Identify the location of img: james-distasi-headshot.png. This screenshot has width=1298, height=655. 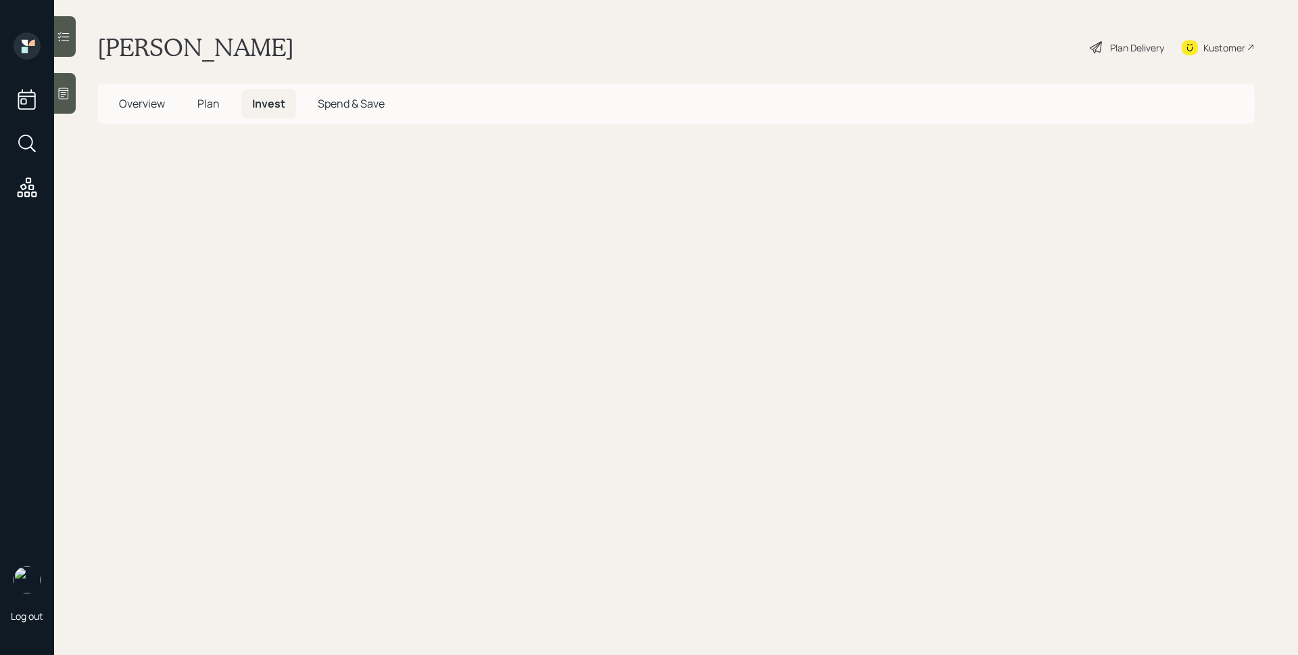
(27, 579).